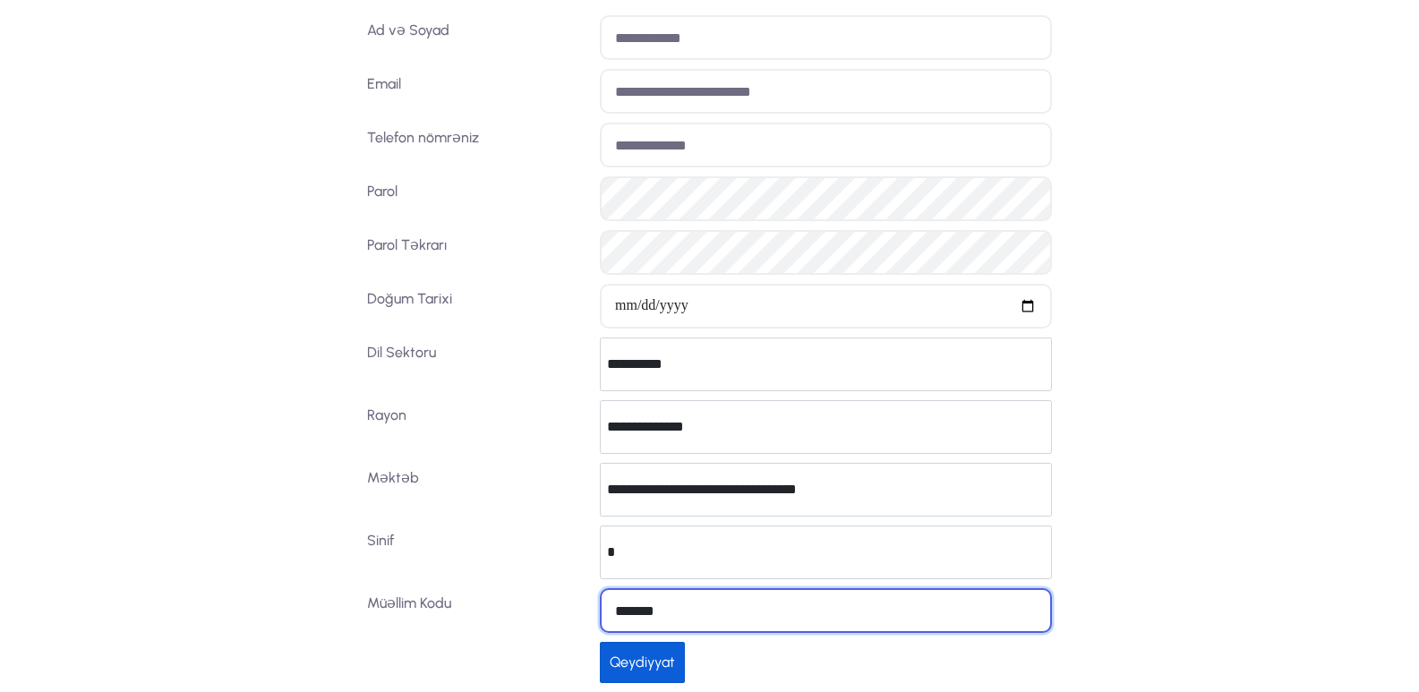 This screenshot has height=692, width=1419. I want to click on label: Dil Sektoru, so click(477, 364).